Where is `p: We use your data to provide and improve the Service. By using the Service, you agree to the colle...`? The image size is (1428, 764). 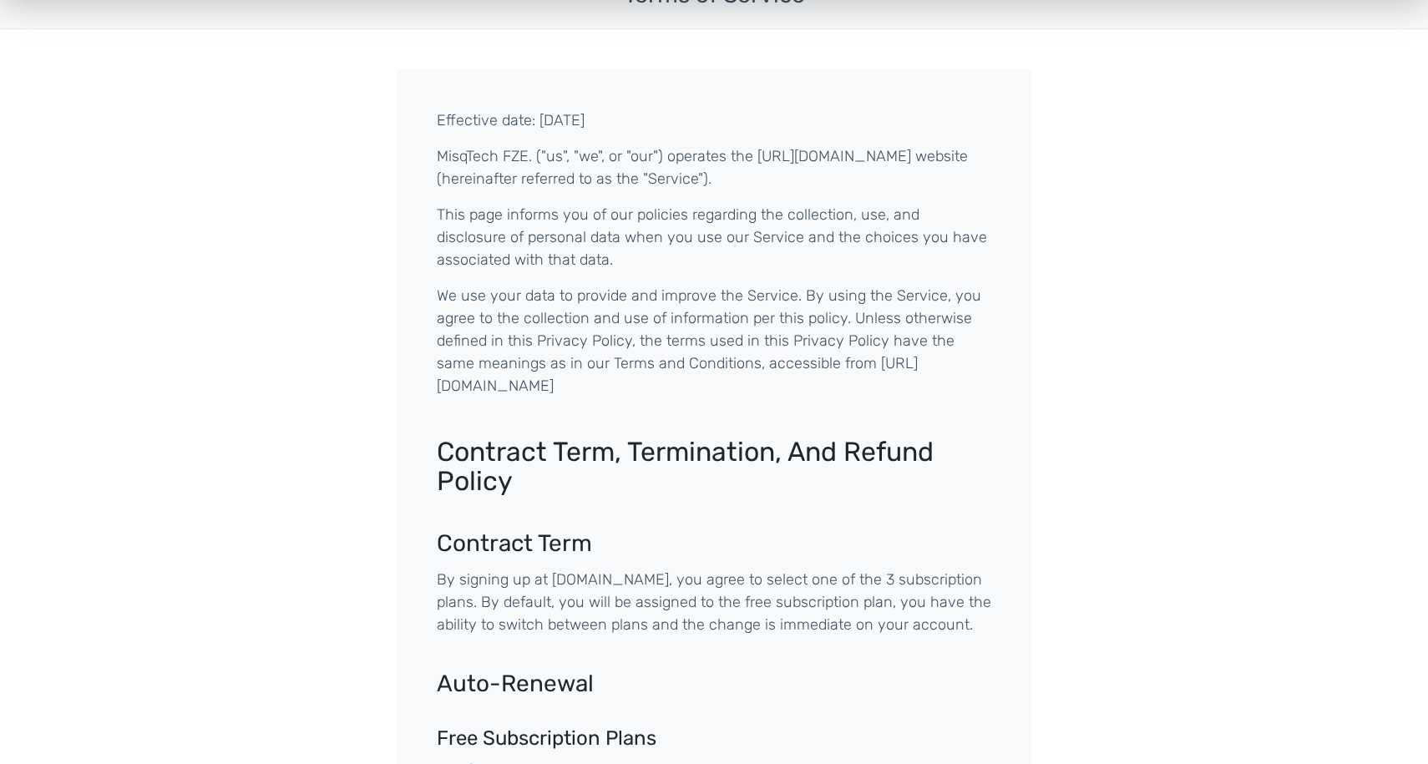 p: We use your data to provide and improve the Service. By using the Service, you agree to the colle... is located at coordinates (714, 341).